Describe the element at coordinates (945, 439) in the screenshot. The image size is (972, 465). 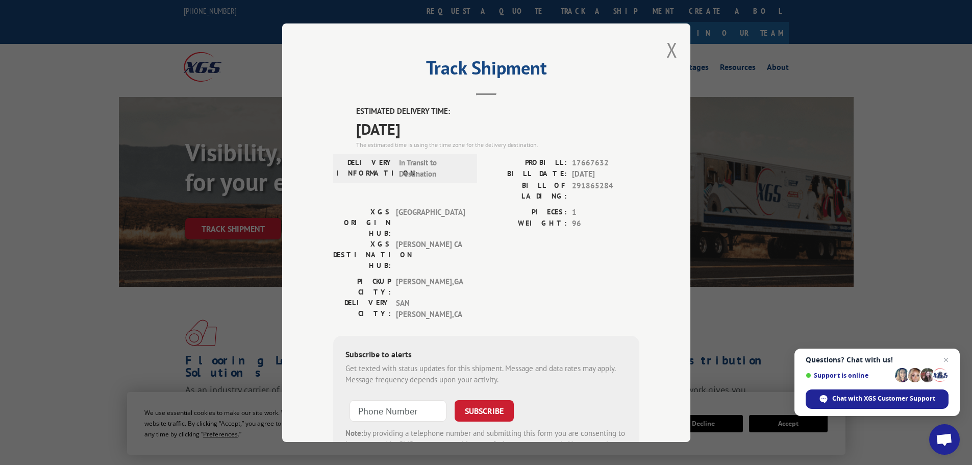
I see `div: Open chat` at that location.